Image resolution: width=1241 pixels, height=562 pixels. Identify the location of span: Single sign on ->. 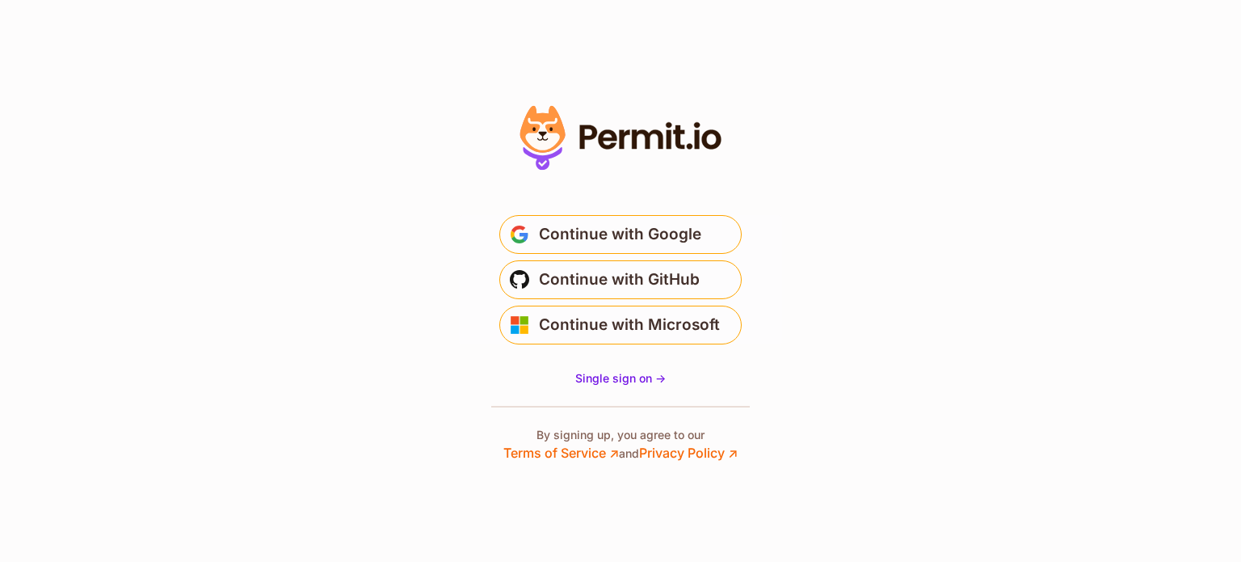
(621, 377).